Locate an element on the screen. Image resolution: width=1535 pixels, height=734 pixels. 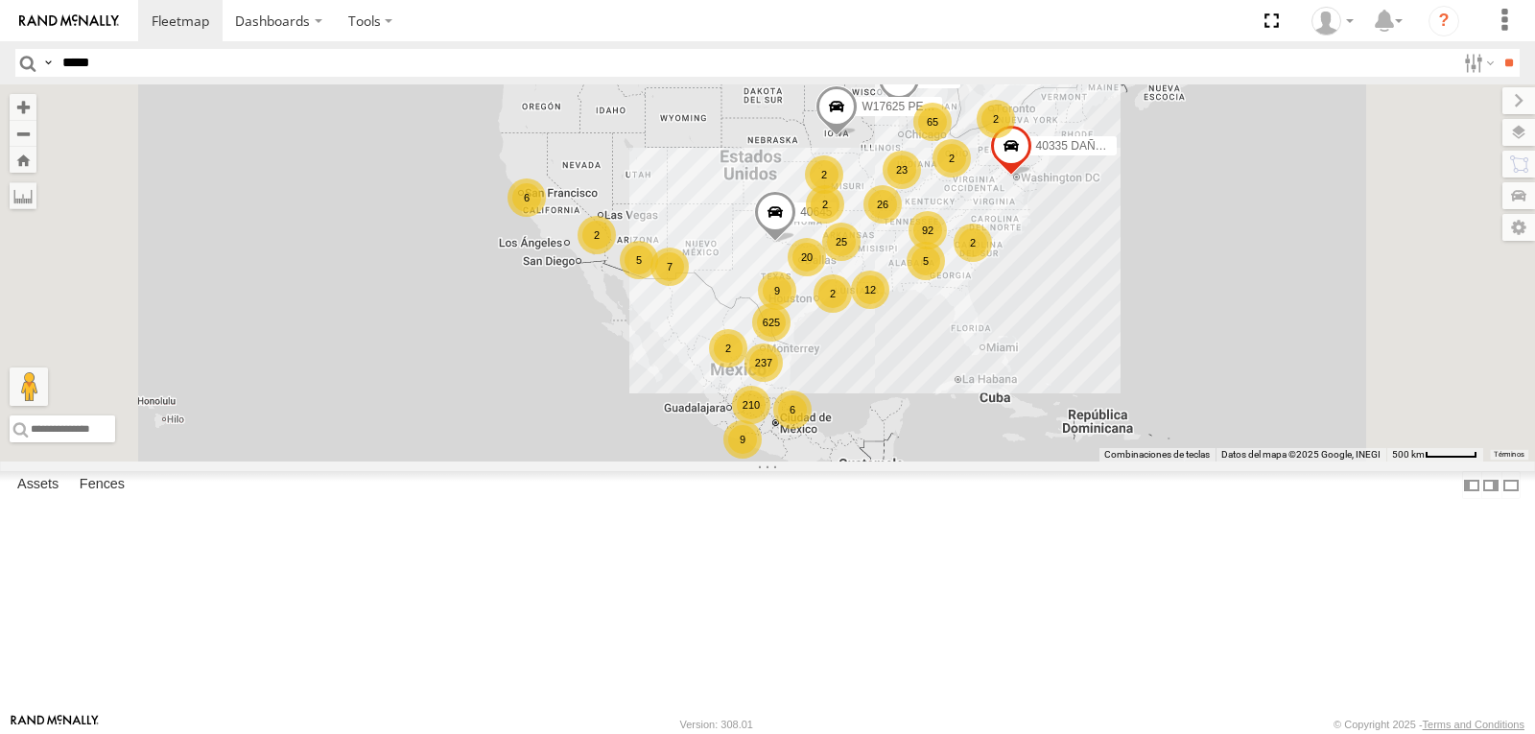
div: 26 is located at coordinates (883, 204).